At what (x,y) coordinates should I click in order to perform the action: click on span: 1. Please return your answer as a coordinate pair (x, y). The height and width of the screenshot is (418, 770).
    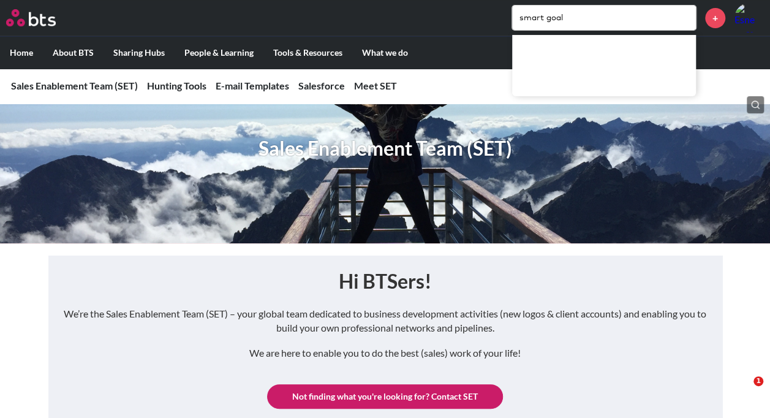
    Looking at the image, I should click on (758, 381).